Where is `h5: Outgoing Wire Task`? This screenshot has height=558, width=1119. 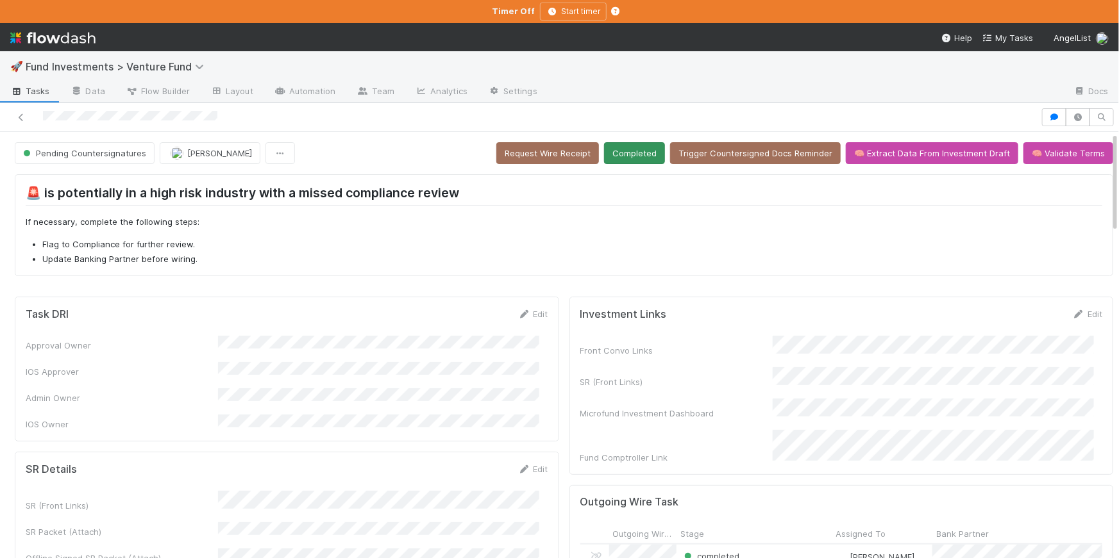
h5: Outgoing Wire Task is located at coordinates (630, 503).